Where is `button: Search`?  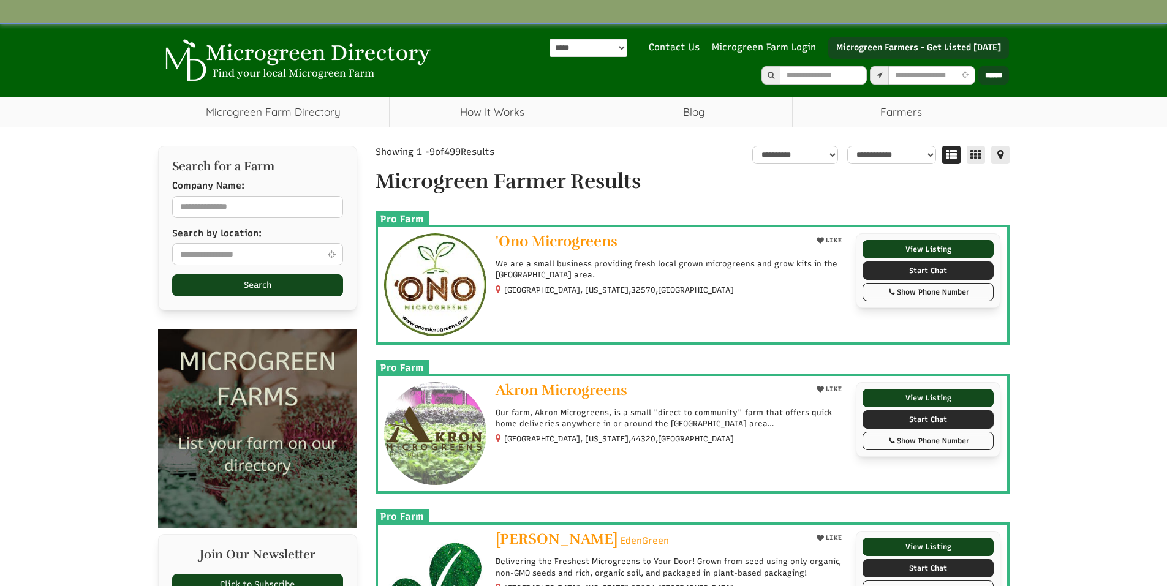 button: Search is located at coordinates (257, 285).